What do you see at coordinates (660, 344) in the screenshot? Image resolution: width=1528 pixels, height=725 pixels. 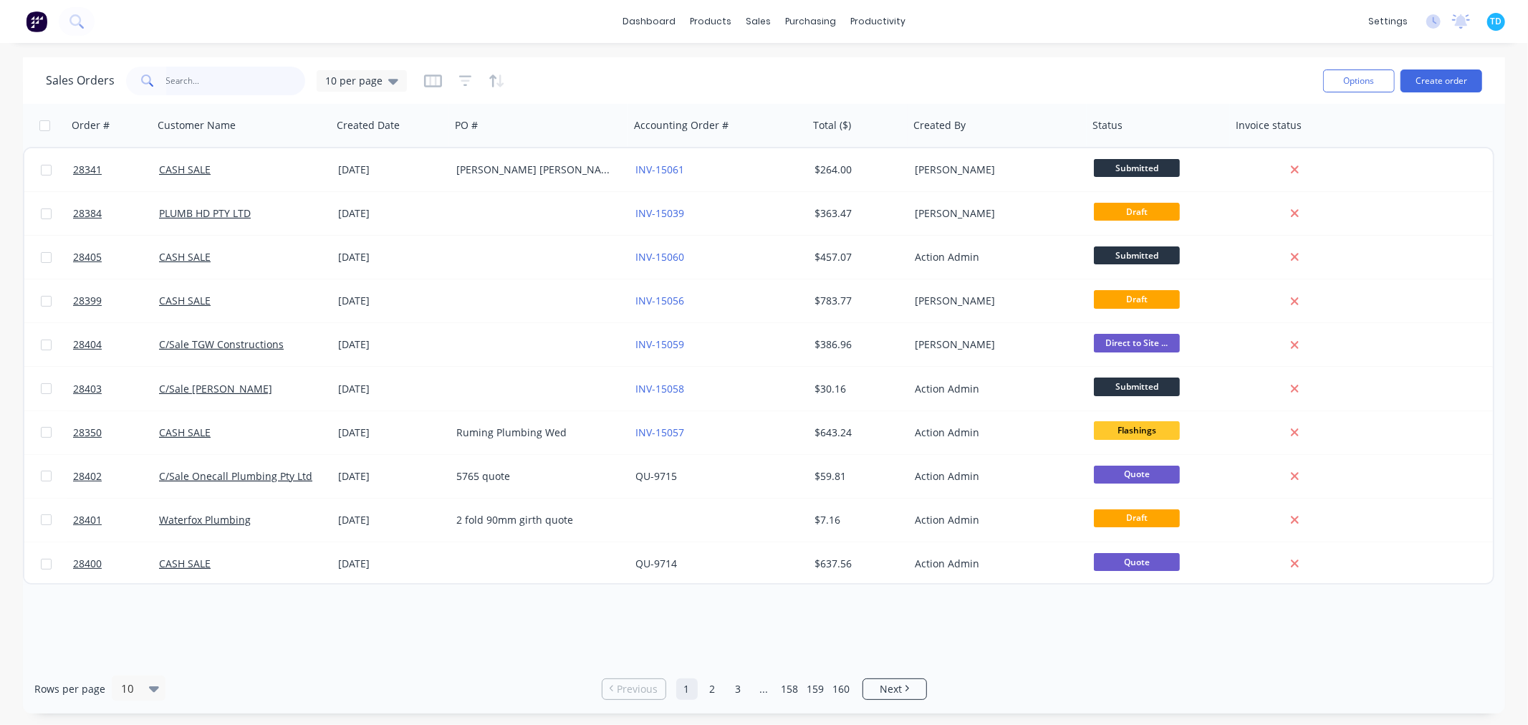 I see `a: INV-15059` at bounding box center [660, 344].